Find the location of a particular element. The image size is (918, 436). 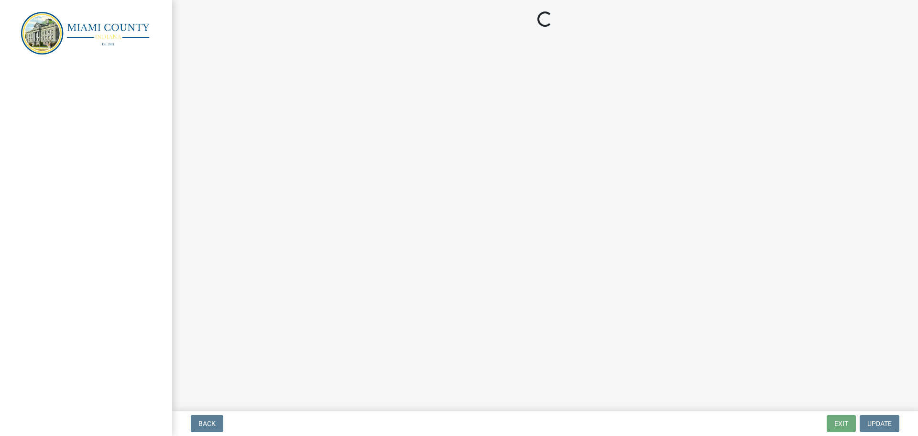

button: Back is located at coordinates (207, 423).